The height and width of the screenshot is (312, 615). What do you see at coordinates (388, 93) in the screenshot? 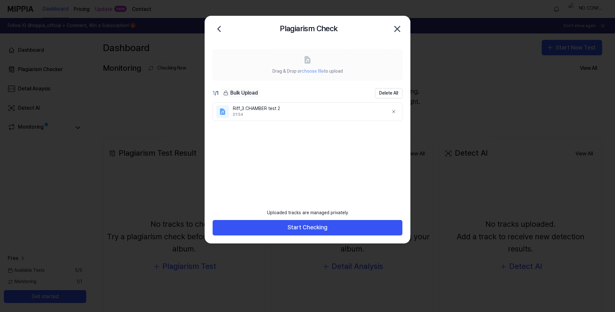
I see `button: Delete All` at bounding box center [388, 93].